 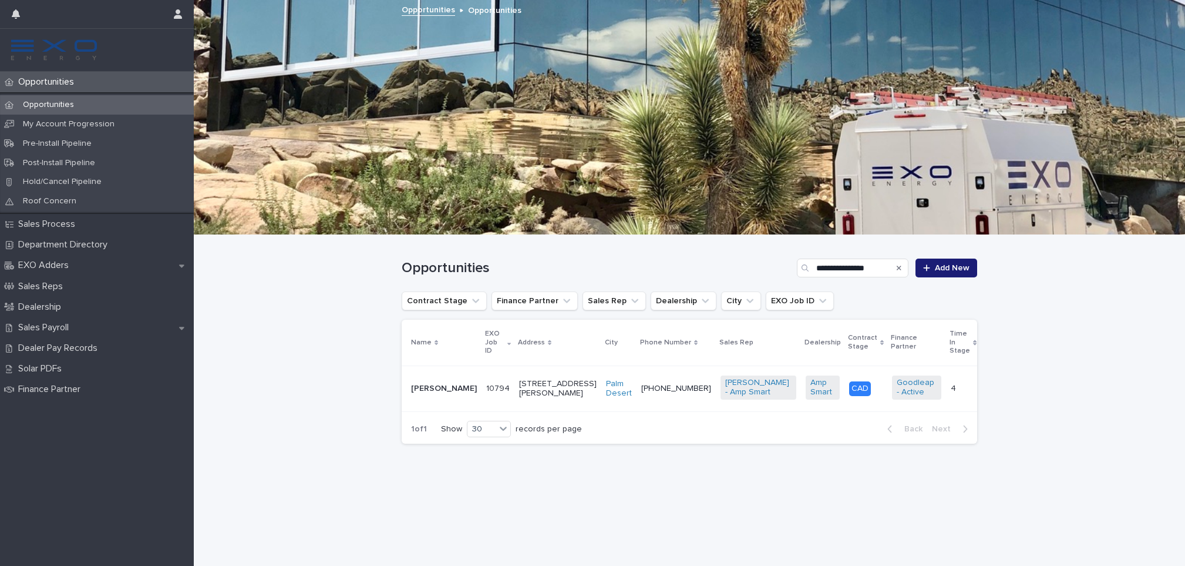 What do you see at coordinates (903, 429) in the screenshot?
I see `button: Back` at bounding box center [903, 429].